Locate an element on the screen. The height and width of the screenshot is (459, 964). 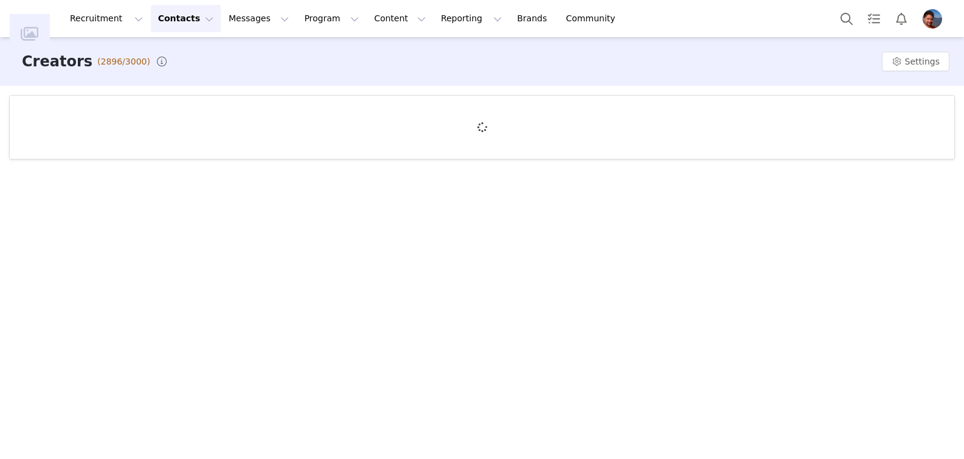
span: (2896/3000) is located at coordinates (124, 61).